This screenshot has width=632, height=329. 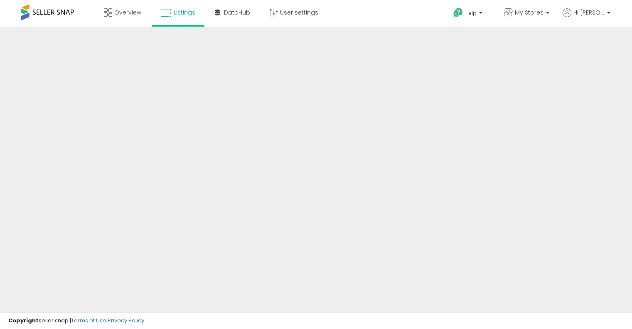 What do you see at coordinates (458, 12) in the screenshot?
I see `i: Get Help` at bounding box center [458, 12].